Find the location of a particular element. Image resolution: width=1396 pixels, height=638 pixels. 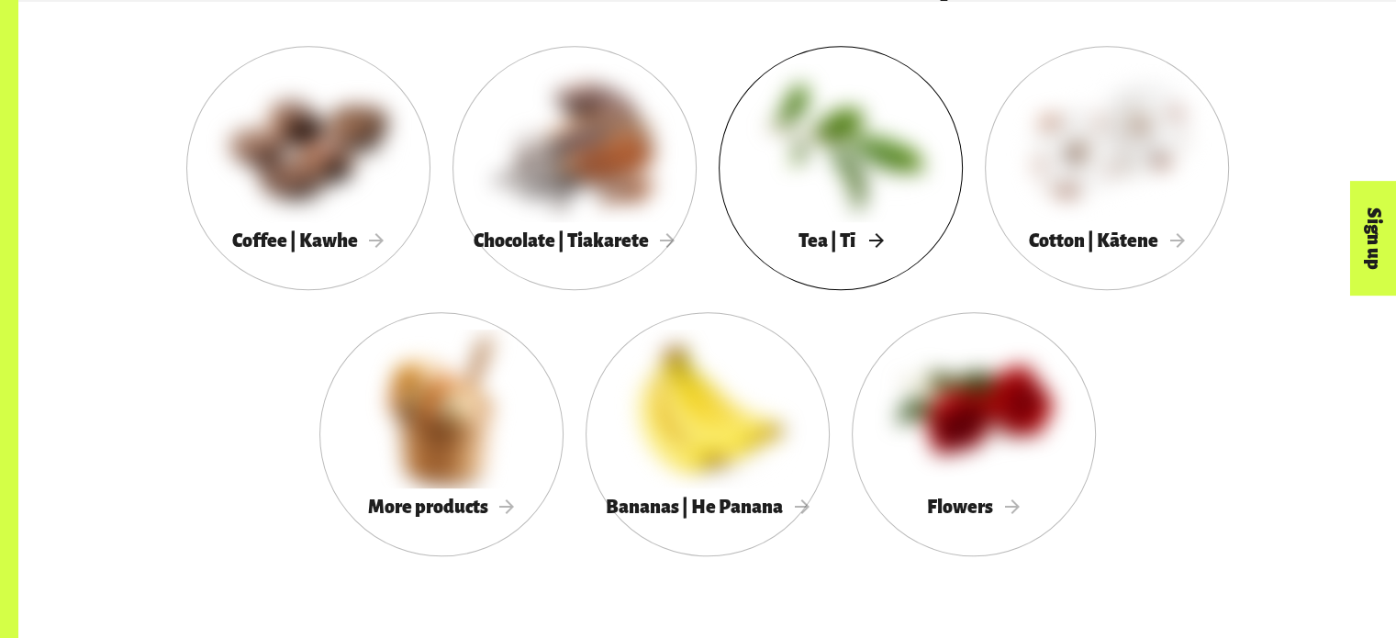

span: Chocolate | Tiakarete is located at coordinates (574, 240).